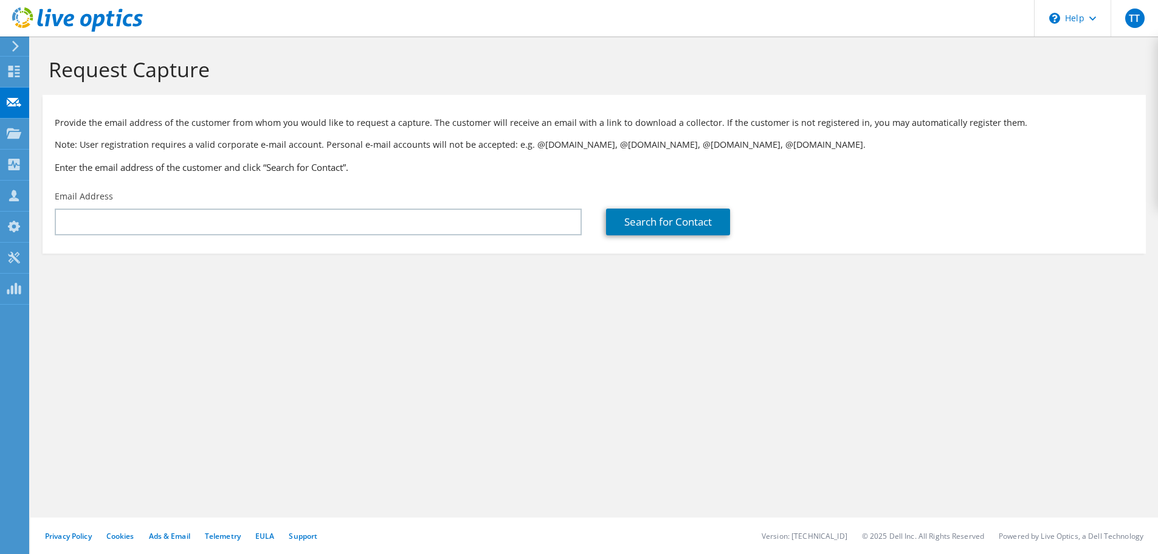 This screenshot has width=1158, height=554. Describe the element at coordinates (1055, 18) in the screenshot. I see `svg: \n` at that location.